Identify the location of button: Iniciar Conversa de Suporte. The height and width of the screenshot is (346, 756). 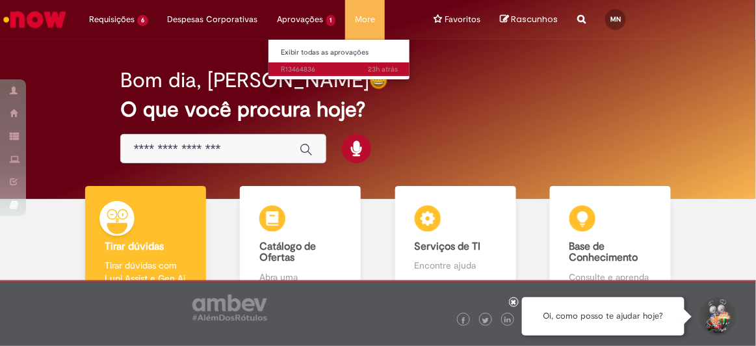
(717, 317).